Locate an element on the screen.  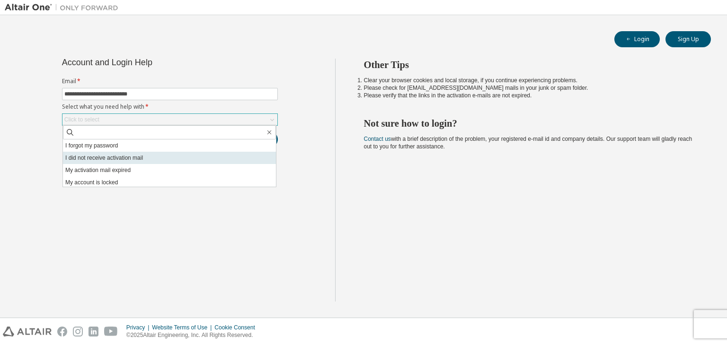
div: Account and Login Help is located at coordinates (148, 62).